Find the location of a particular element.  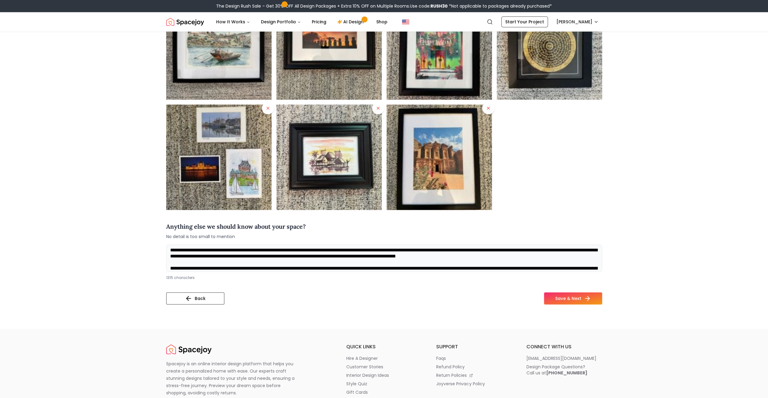

p: return policies is located at coordinates (451, 375).